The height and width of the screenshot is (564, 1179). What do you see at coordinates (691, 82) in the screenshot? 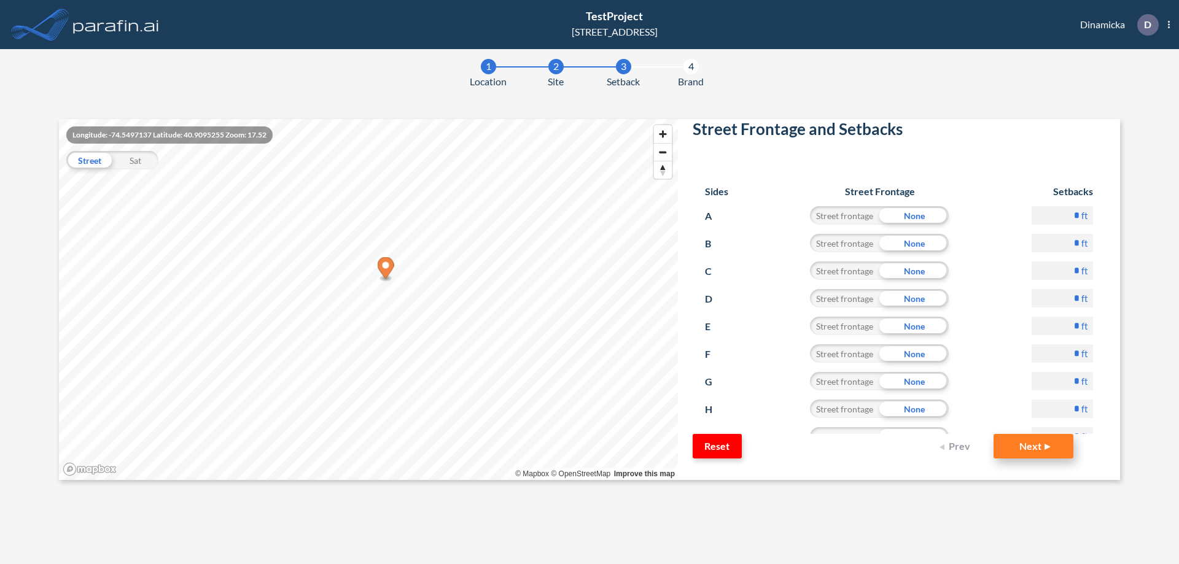
I see `span: Brand` at bounding box center [691, 82].